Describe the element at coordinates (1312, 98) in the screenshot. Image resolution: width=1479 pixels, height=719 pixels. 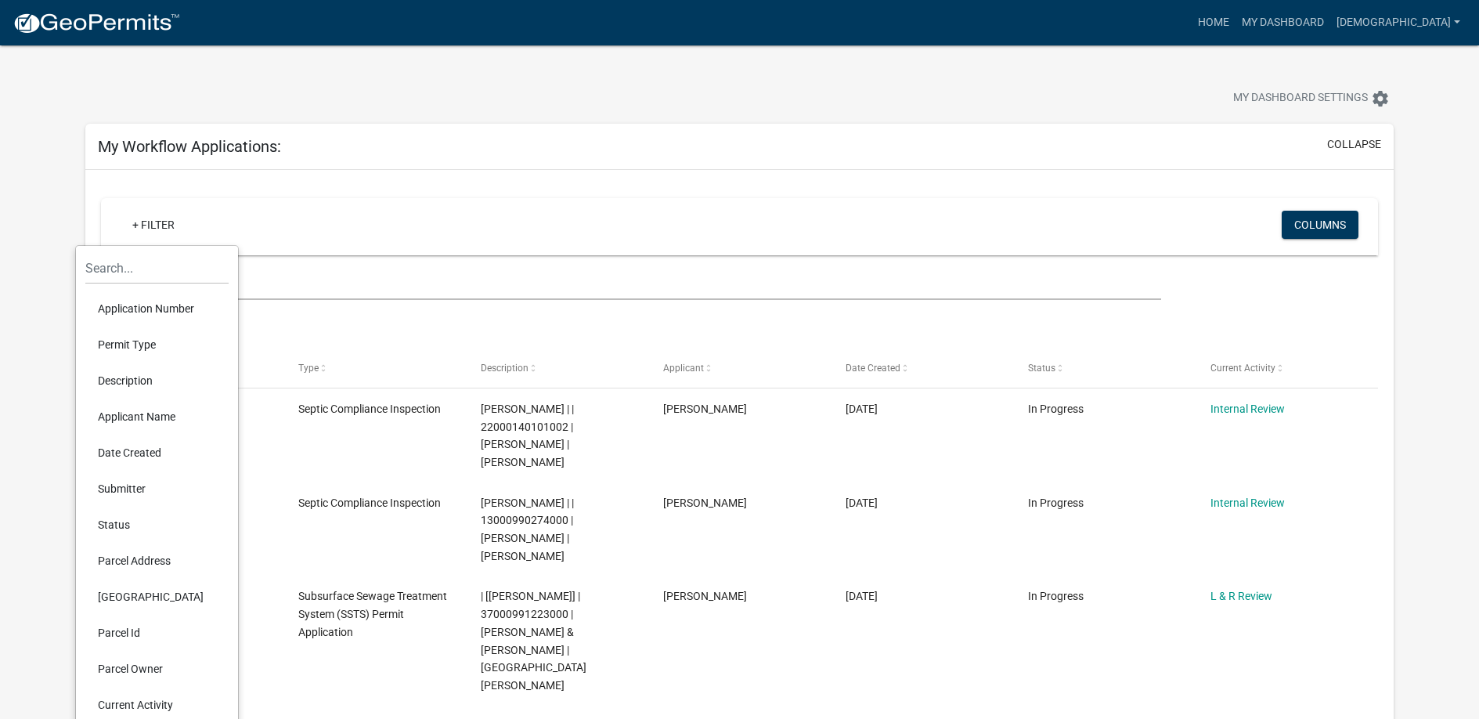
I see `button: My Dashboard Settingssettings` at that location.